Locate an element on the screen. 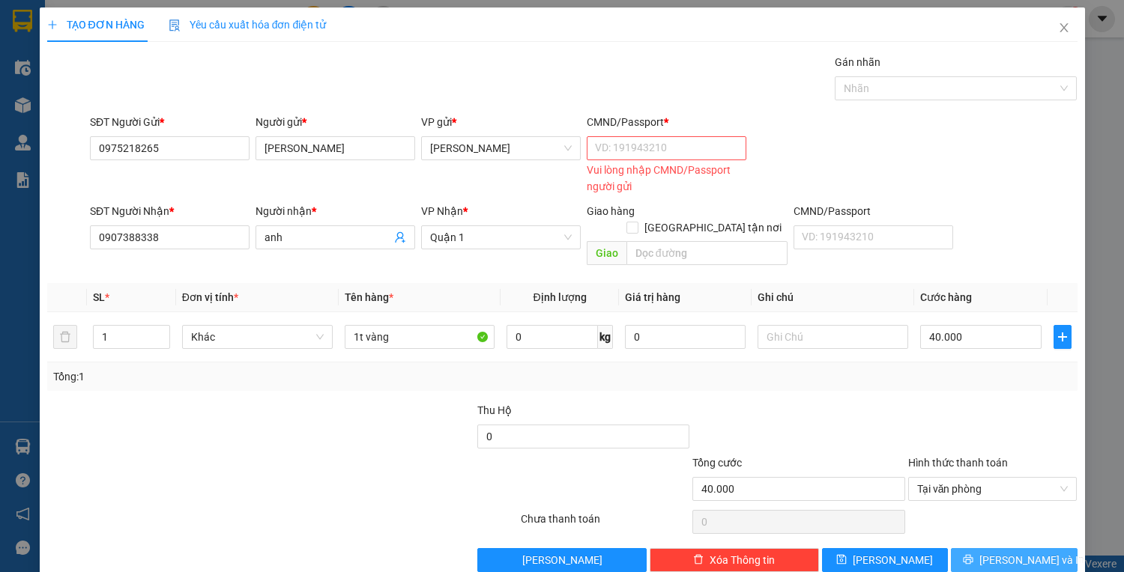  span: save is located at coordinates (841, 560).